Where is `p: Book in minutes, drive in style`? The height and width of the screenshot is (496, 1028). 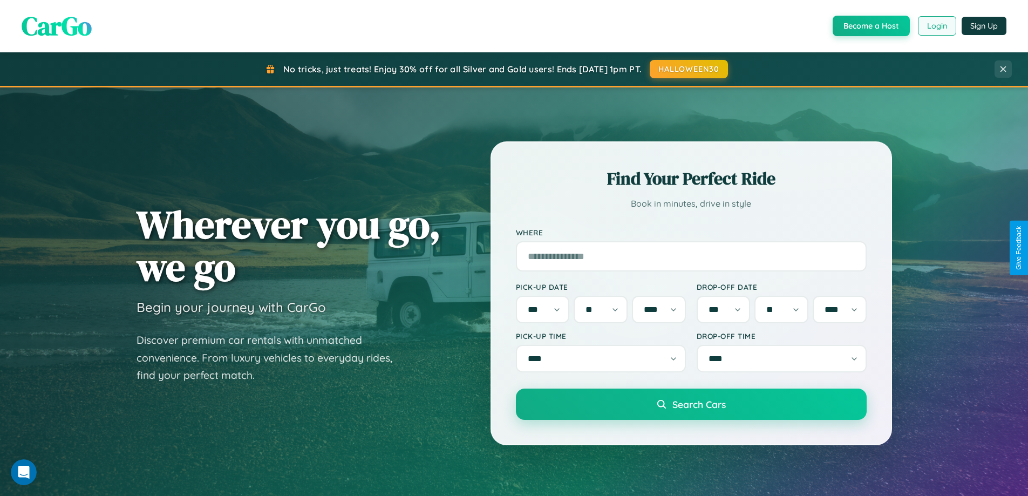
p: Book in minutes, drive in style is located at coordinates (691, 203).